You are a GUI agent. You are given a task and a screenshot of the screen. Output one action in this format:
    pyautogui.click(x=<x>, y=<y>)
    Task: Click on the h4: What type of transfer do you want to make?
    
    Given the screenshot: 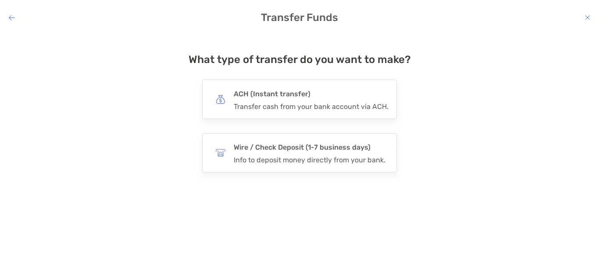 What is the action you would take?
    pyautogui.click(x=299, y=60)
    